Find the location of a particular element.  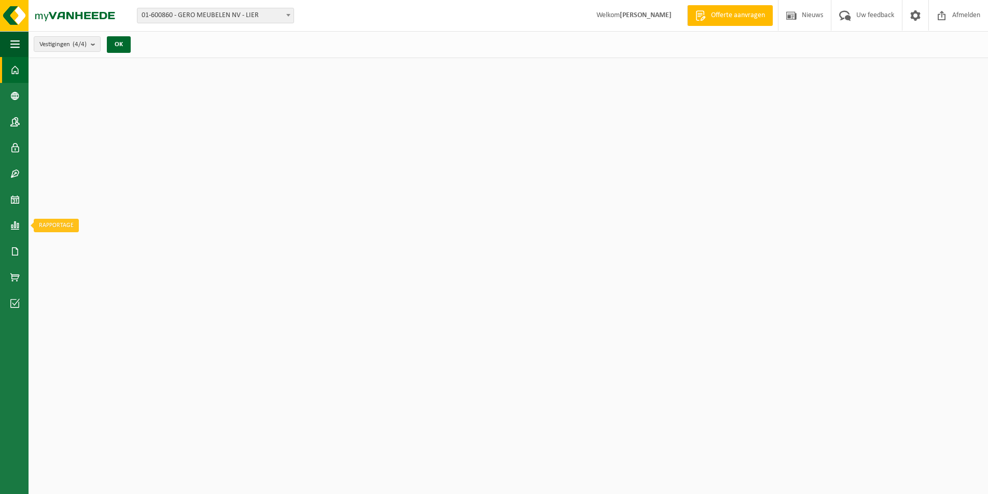

button: OK is located at coordinates (119, 45).